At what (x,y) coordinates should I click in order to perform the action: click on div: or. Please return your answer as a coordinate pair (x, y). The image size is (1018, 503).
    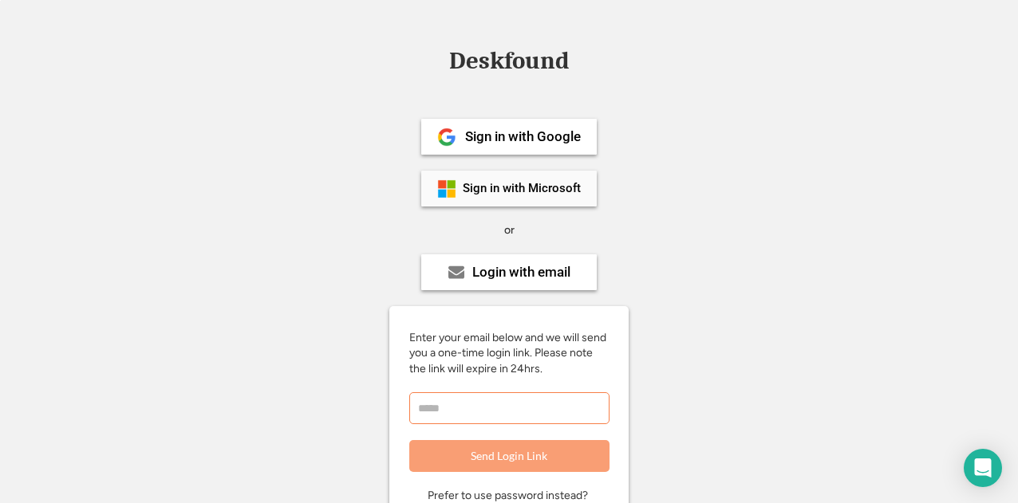
    Looking at the image, I should click on (509, 230).